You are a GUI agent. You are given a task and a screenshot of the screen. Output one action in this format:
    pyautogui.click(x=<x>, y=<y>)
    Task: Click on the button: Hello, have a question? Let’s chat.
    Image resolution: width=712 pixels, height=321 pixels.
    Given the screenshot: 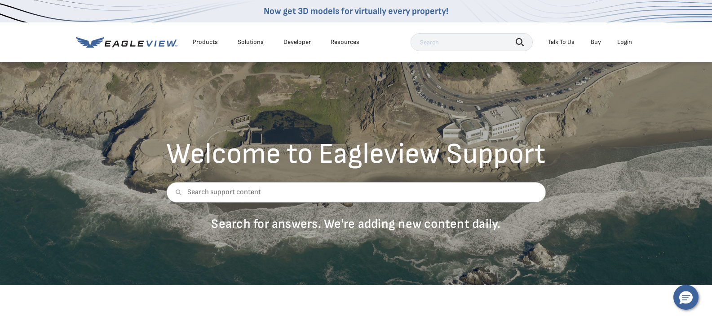 What is the action you would take?
    pyautogui.click(x=685, y=298)
    